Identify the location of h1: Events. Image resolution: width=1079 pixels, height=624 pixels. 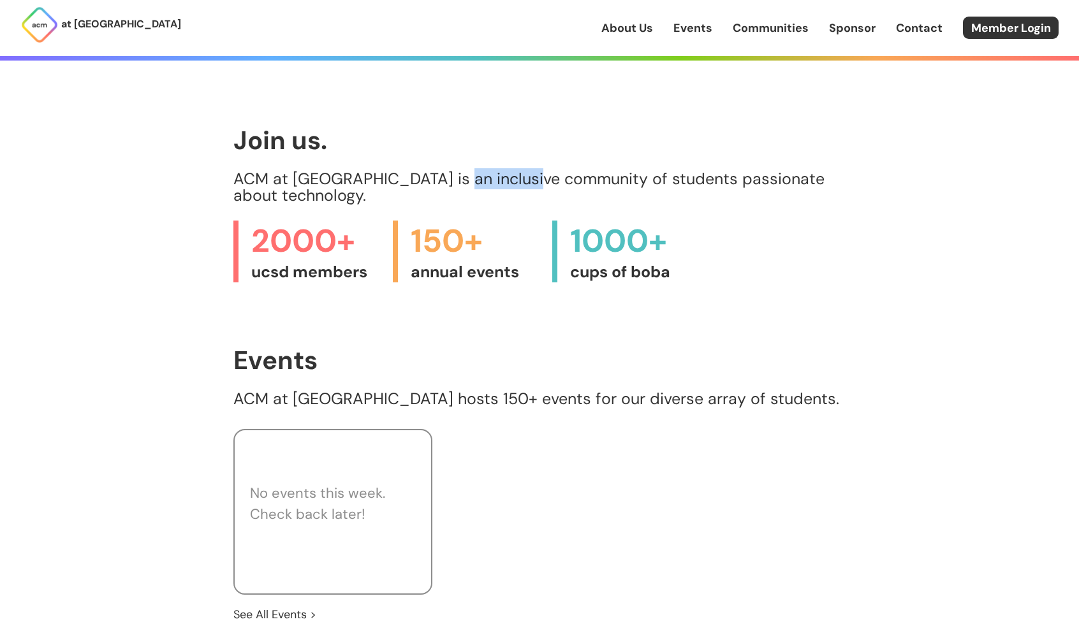
(540, 360).